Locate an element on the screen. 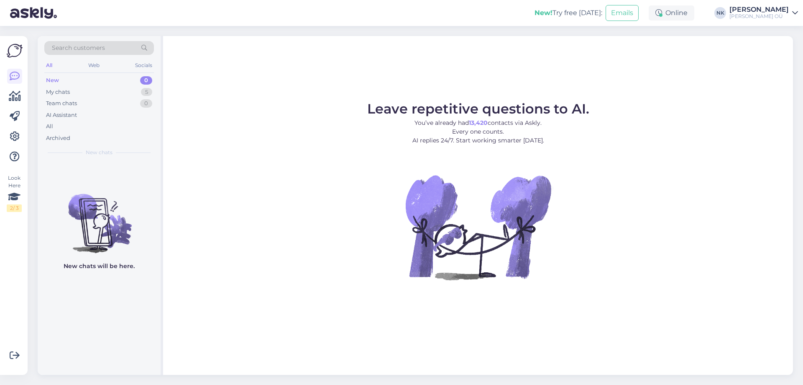 This screenshot has height=385, width=803. div: 5 is located at coordinates (146, 92).